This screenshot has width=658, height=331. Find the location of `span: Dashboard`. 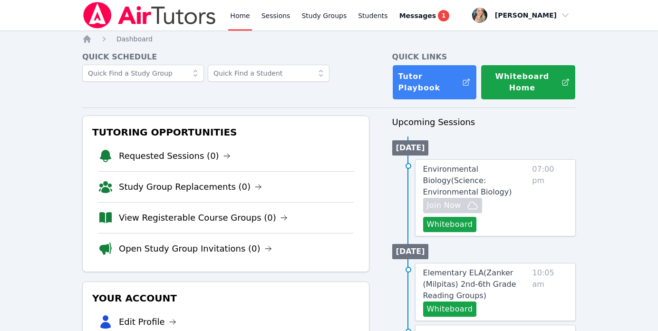

span: Dashboard is located at coordinates (135, 39).